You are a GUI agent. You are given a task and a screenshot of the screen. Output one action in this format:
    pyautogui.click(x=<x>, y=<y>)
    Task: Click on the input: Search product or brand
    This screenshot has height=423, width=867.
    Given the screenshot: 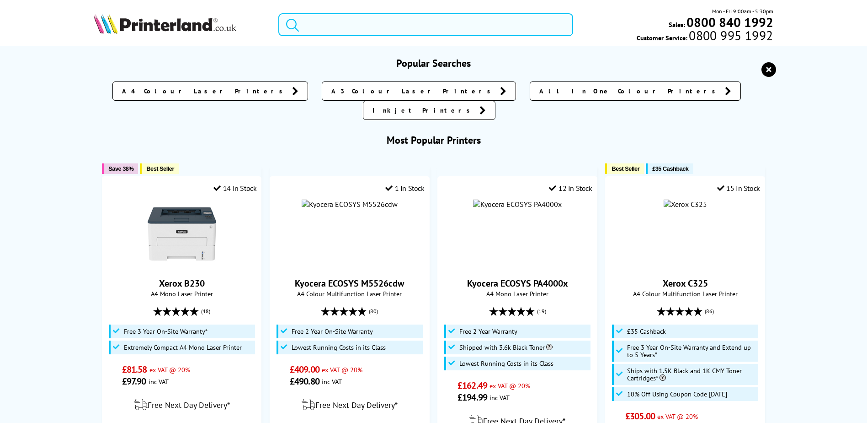 What is the action you would take?
    pyautogui.click(x=426, y=25)
    